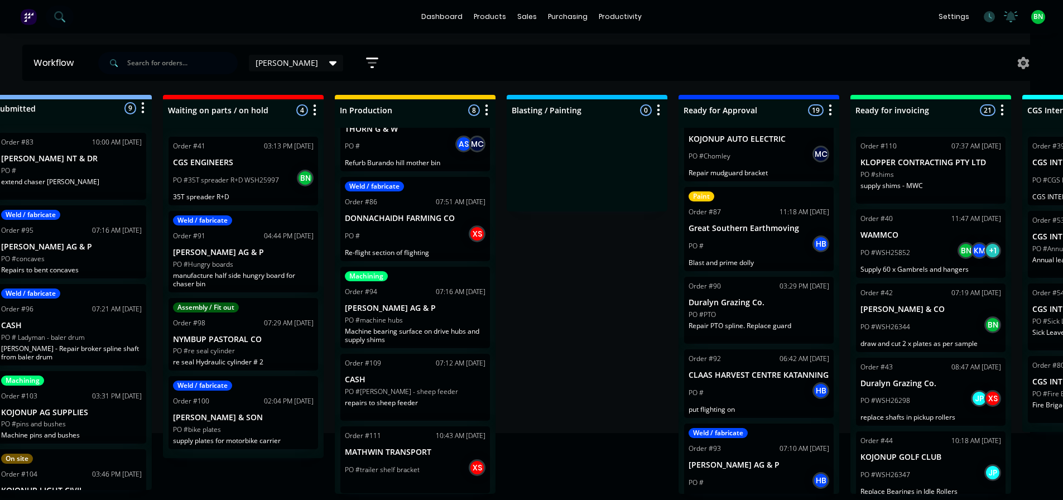  Describe the element at coordinates (243, 196) in the screenshot. I see `p: 35T spreader R+D` at that location.